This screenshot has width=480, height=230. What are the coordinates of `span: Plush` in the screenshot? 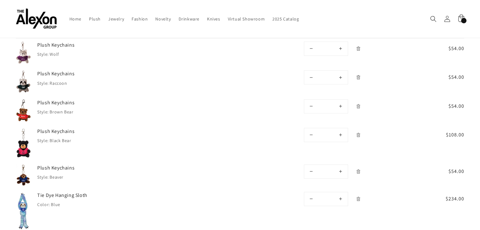 It's located at (95, 19).